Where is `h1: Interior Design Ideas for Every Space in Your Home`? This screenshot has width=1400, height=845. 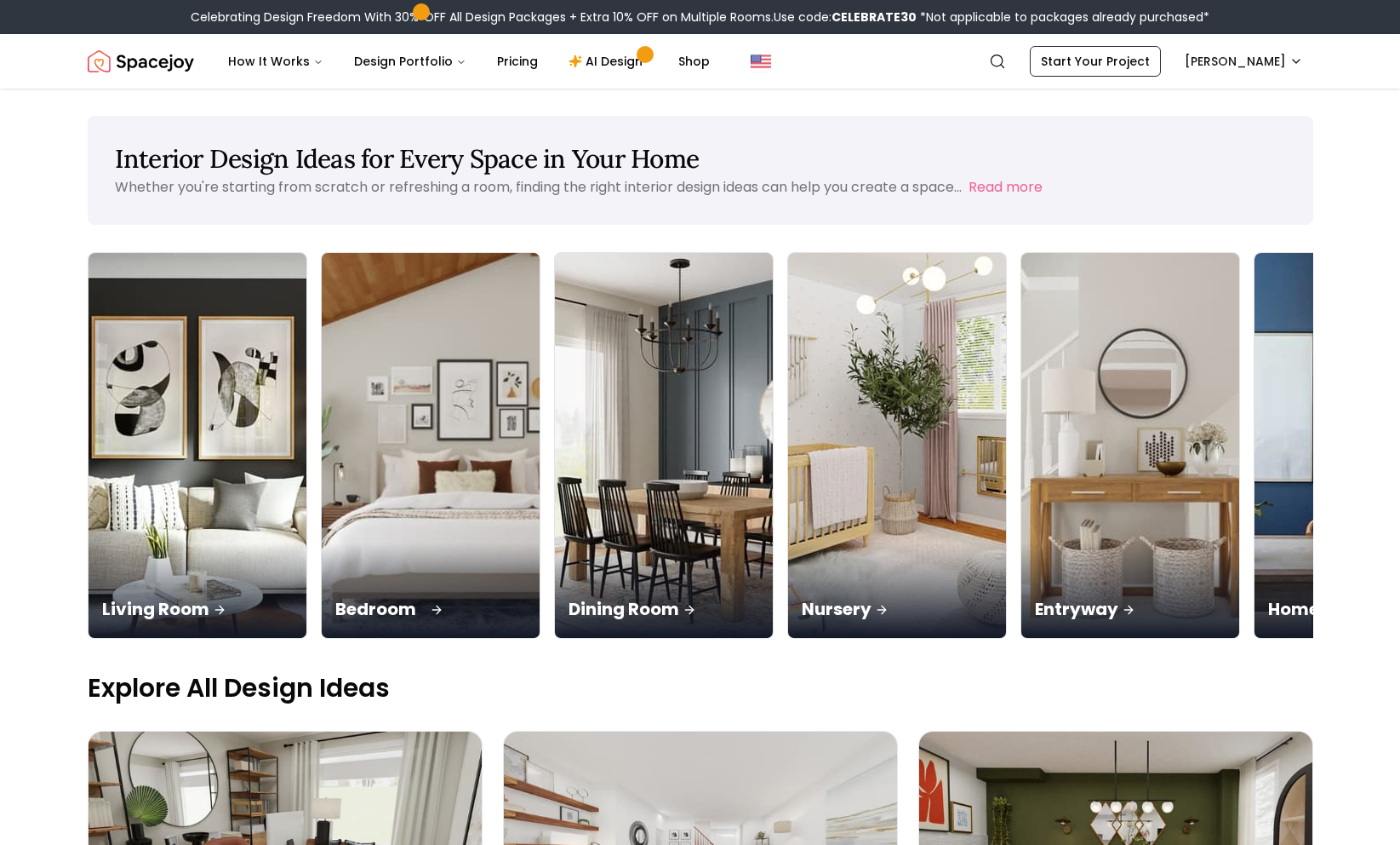
h1: Interior Design Ideas for Every Space in Your Home is located at coordinates (700, 158).